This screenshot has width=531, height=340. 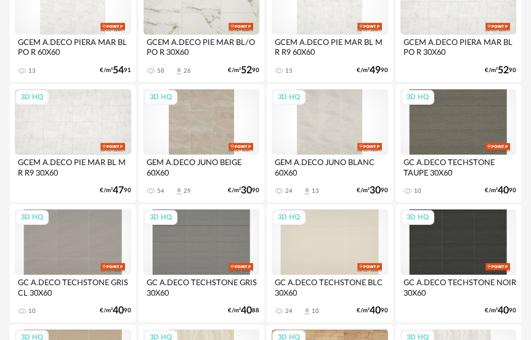 What do you see at coordinates (289, 71) in the screenshot?
I see `div: 15` at bounding box center [289, 71].